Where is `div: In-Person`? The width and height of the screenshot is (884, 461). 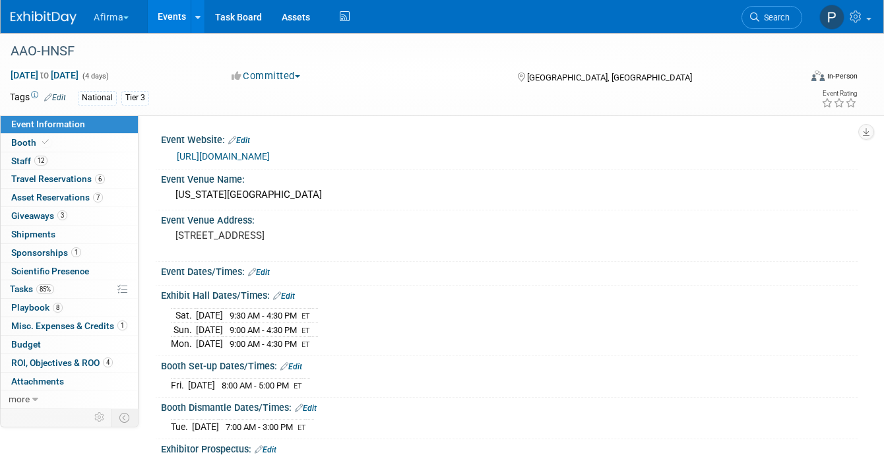
div: In-Person is located at coordinates (842, 76).